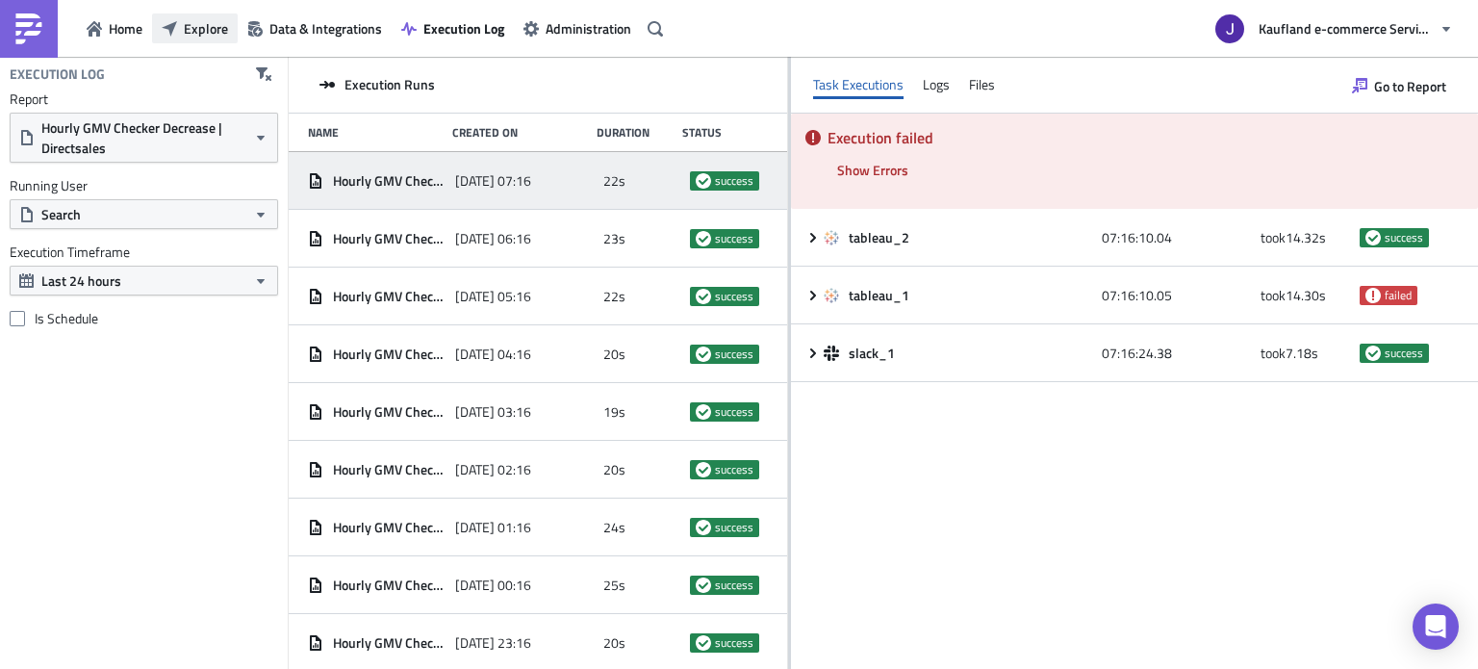 This screenshot has height=669, width=1478. What do you see at coordinates (1333, 29) in the screenshot?
I see `button: Kaufland e-commerce Services GmbH & Co. KG` at bounding box center [1333, 29].